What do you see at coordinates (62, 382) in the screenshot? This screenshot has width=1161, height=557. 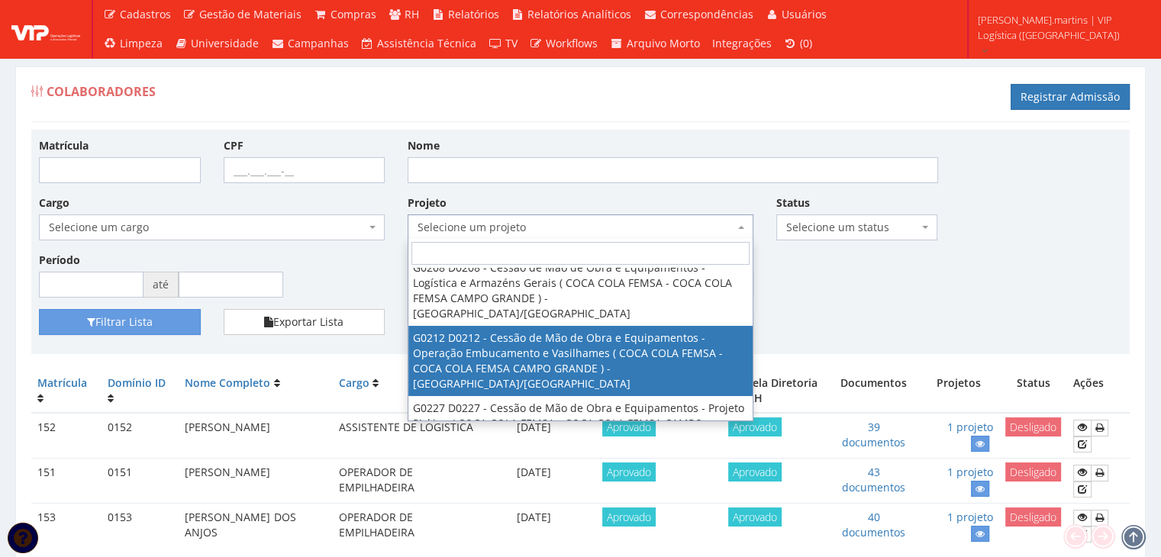 I see `a: Matrícula` at bounding box center [62, 382].